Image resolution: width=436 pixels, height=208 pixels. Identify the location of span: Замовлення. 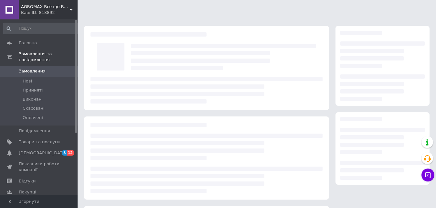
(32, 71).